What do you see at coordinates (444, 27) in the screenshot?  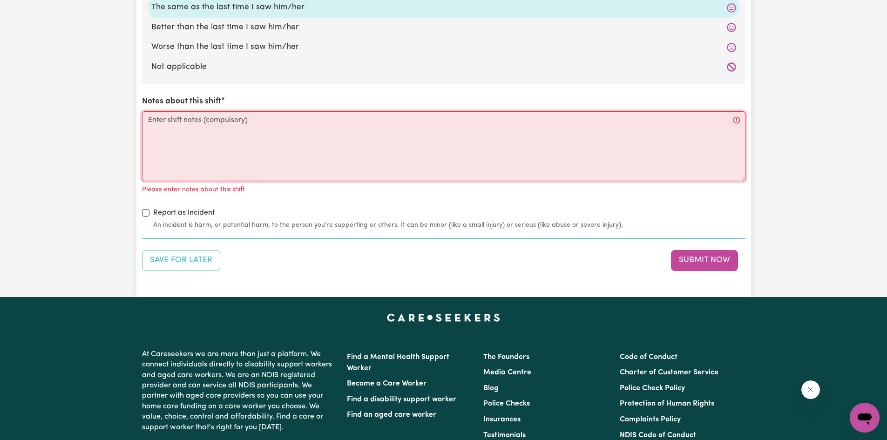 I see `label: Better than the last time I saw him/her` at bounding box center [444, 27].